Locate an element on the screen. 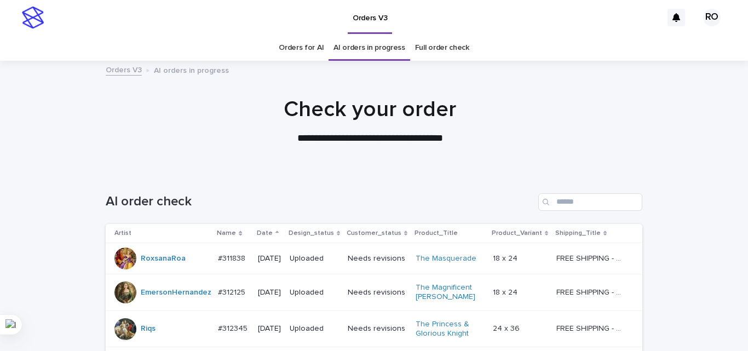 The height and width of the screenshot is (351, 748). a: Orders for AI is located at coordinates (301, 48).